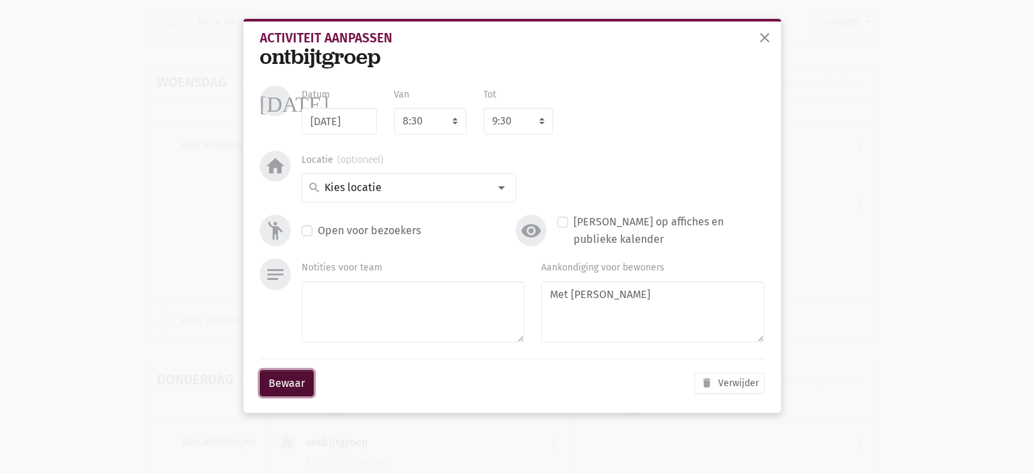  I want to click on span: close, so click(765, 38).